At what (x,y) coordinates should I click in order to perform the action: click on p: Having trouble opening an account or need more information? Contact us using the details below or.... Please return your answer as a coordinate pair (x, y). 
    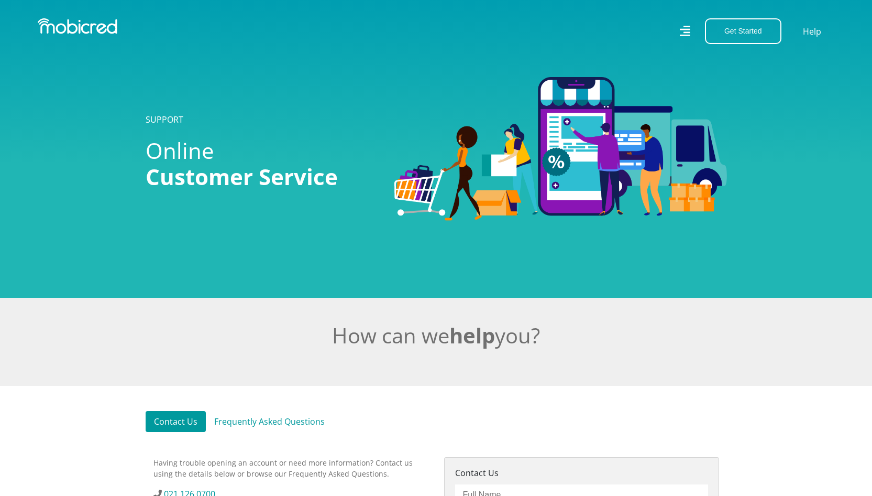
    Looking at the image, I should click on (291, 468).